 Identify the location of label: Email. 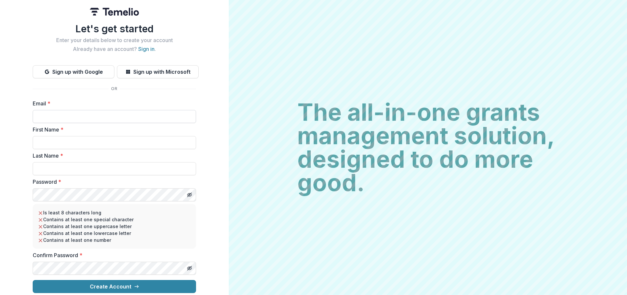
(112, 104).